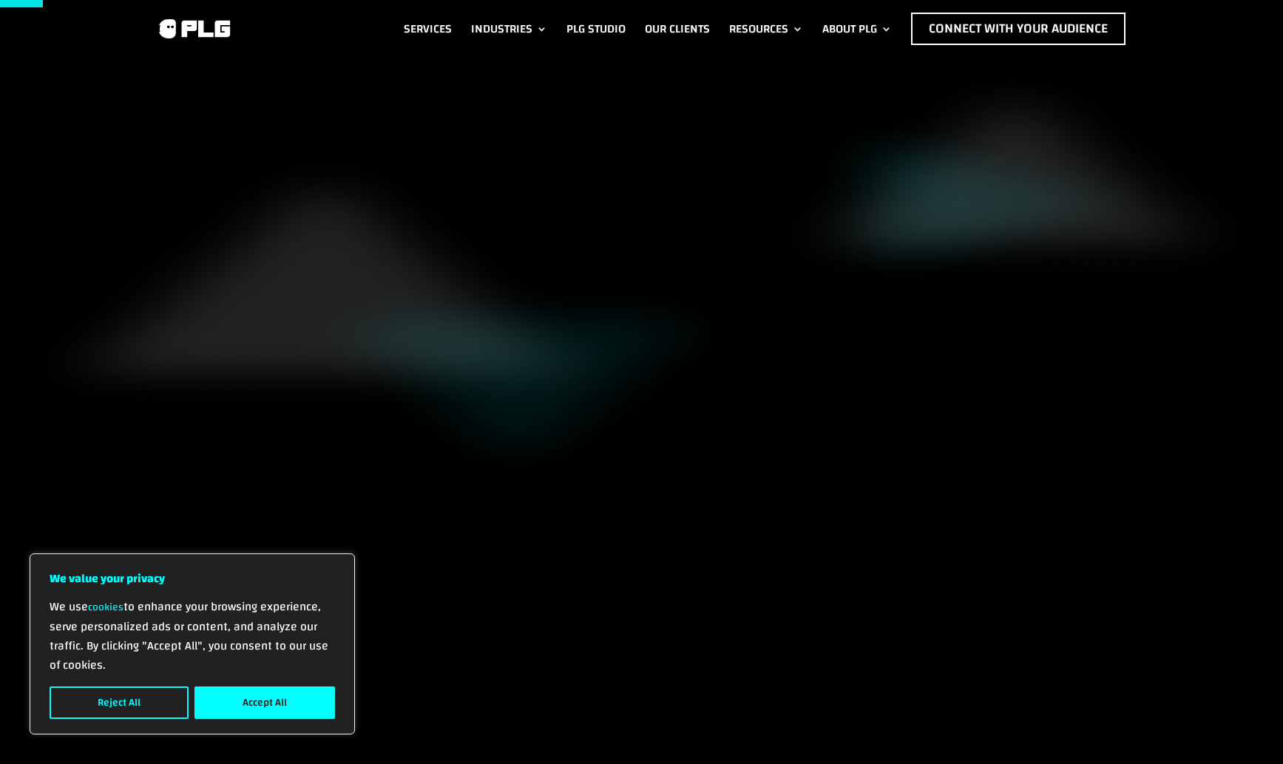  What do you see at coordinates (119, 703) in the screenshot?
I see `button: Reject All` at bounding box center [119, 703].